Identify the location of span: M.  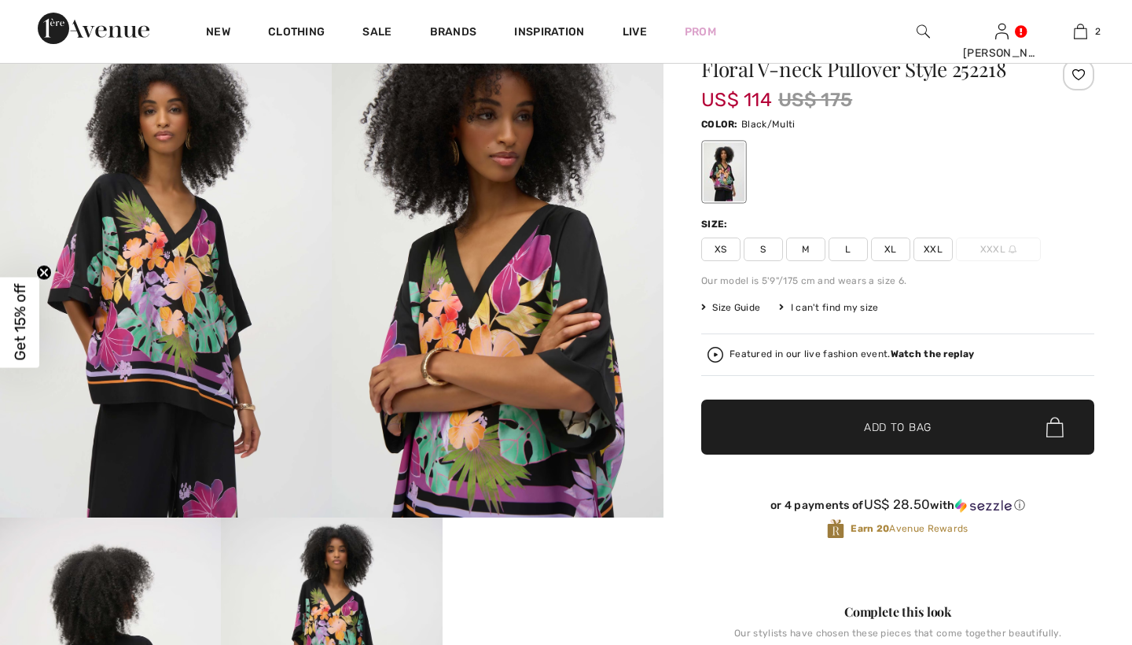
(806, 249).